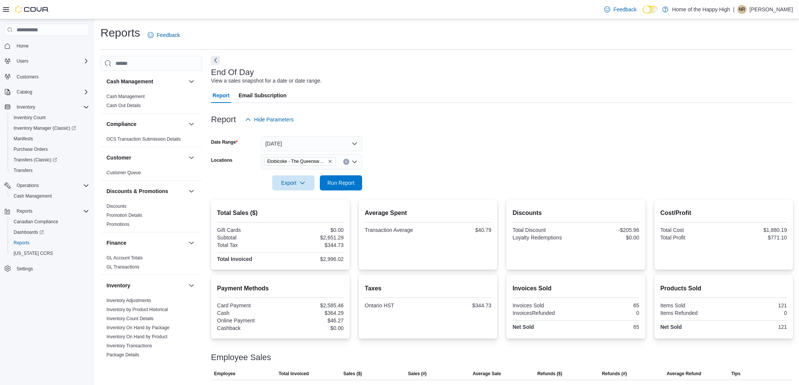 The image size is (799, 385). Describe the element at coordinates (701, 9) in the screenshot. I see `p: Home of the Happy High` at that location.